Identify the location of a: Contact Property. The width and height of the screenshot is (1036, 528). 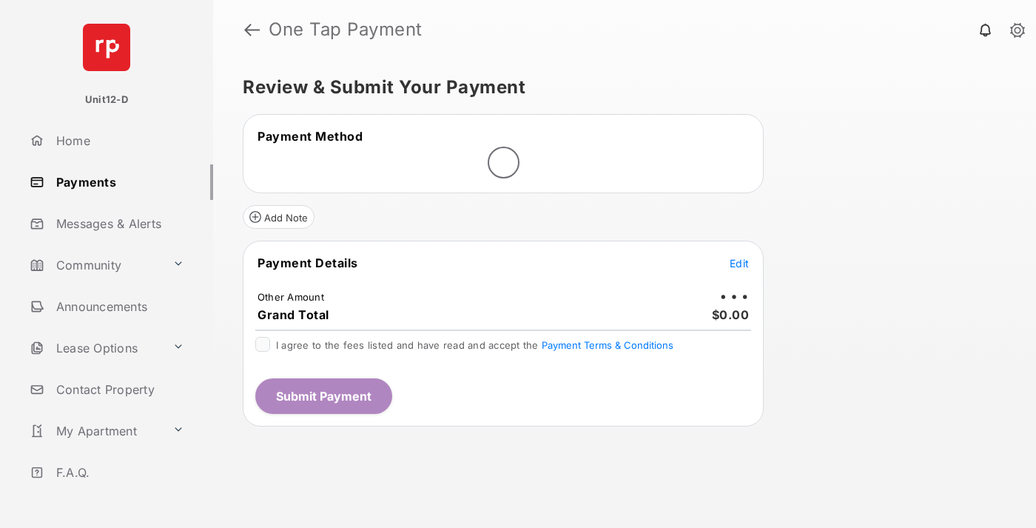
(118, 389).